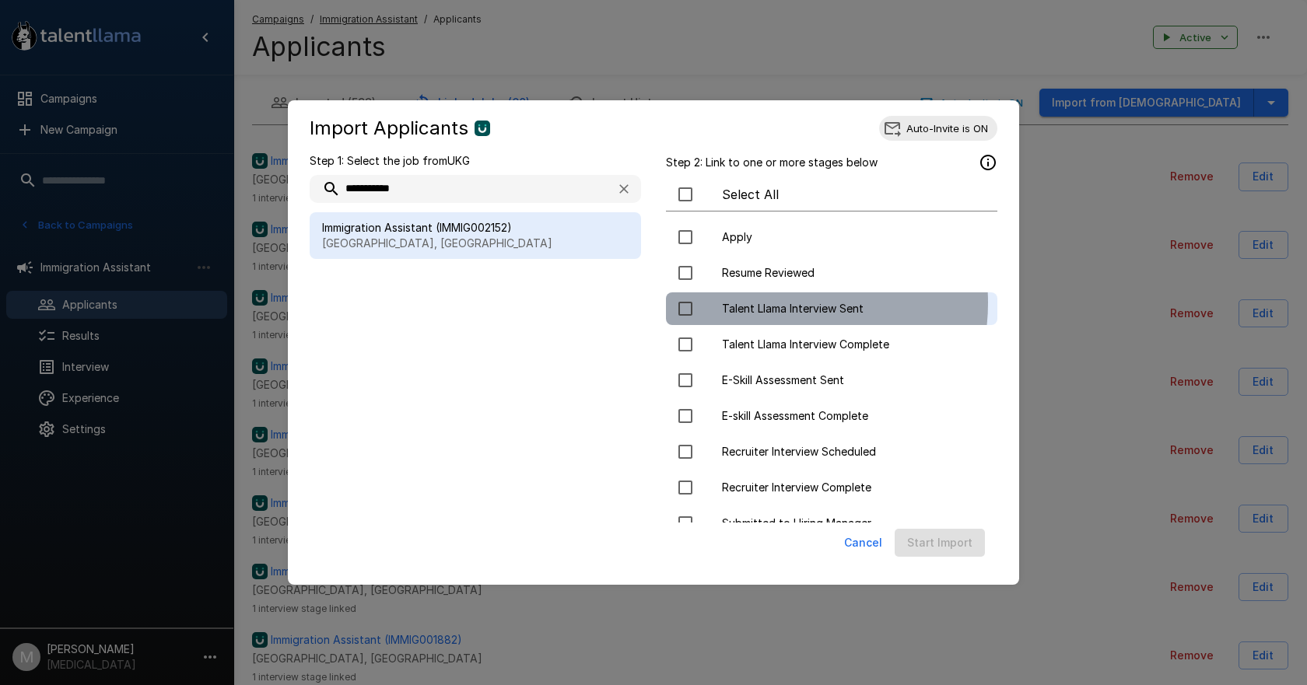 The width and height of the screenshot is (1307, 685). What do you see at coordinates (831, 273) in the screenshot?
I see `div: Resume Reviewed` at bounding box center [831, 273].